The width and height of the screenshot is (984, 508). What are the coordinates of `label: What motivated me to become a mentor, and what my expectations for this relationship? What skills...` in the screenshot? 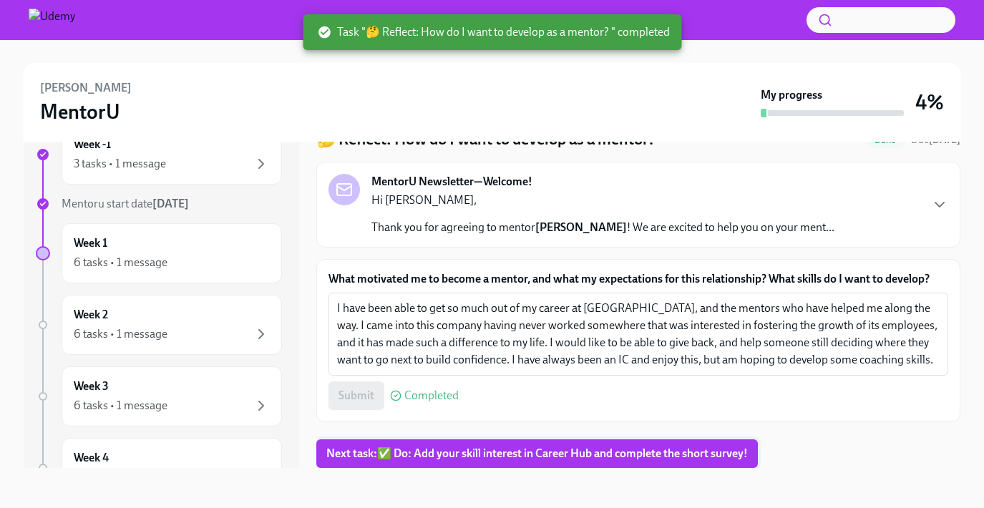 It's located at (638, 279).